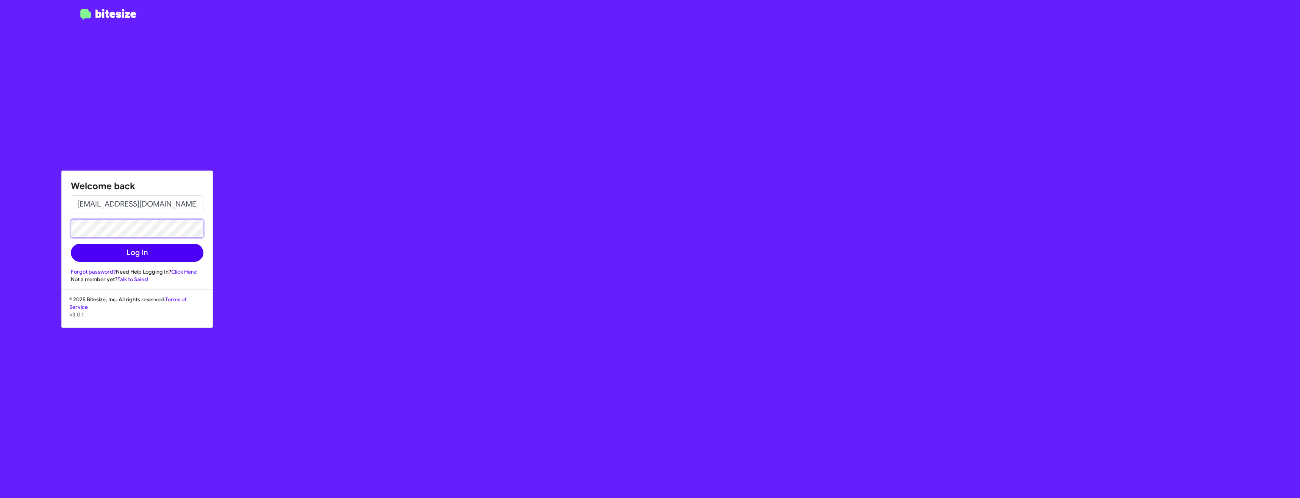 This screenshot has height=498, width=1300. I want to click on a: Talk to Sales!, so click(133, 279).